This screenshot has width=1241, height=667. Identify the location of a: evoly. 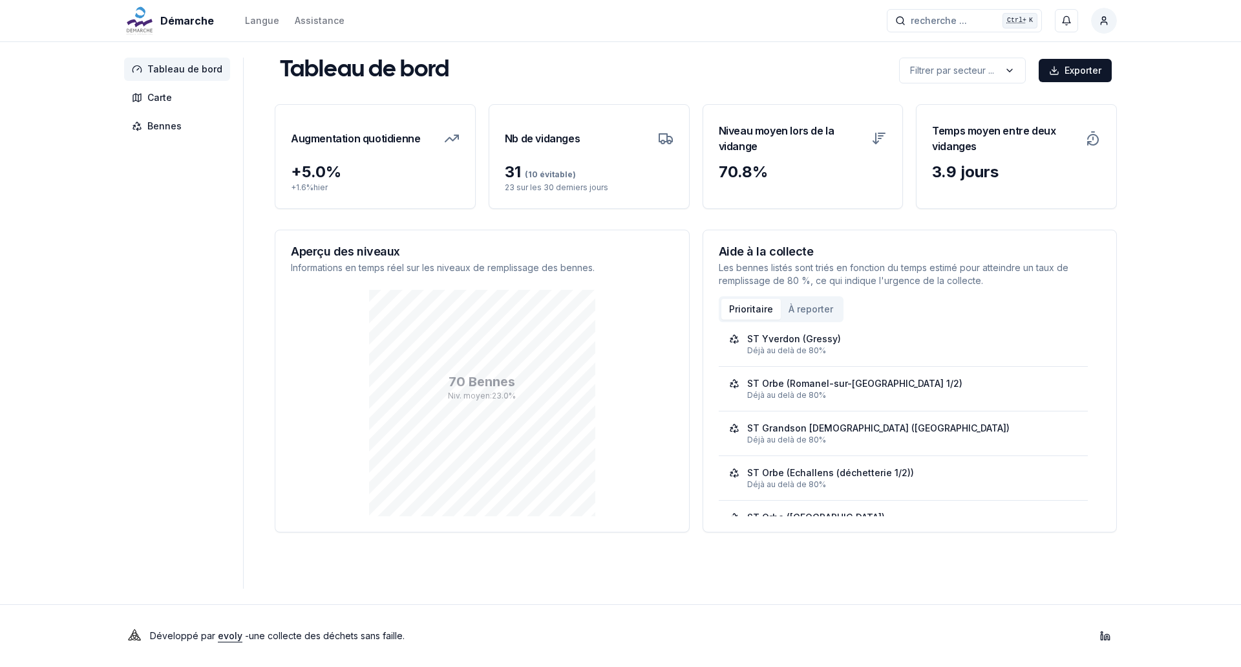
(230, 635).